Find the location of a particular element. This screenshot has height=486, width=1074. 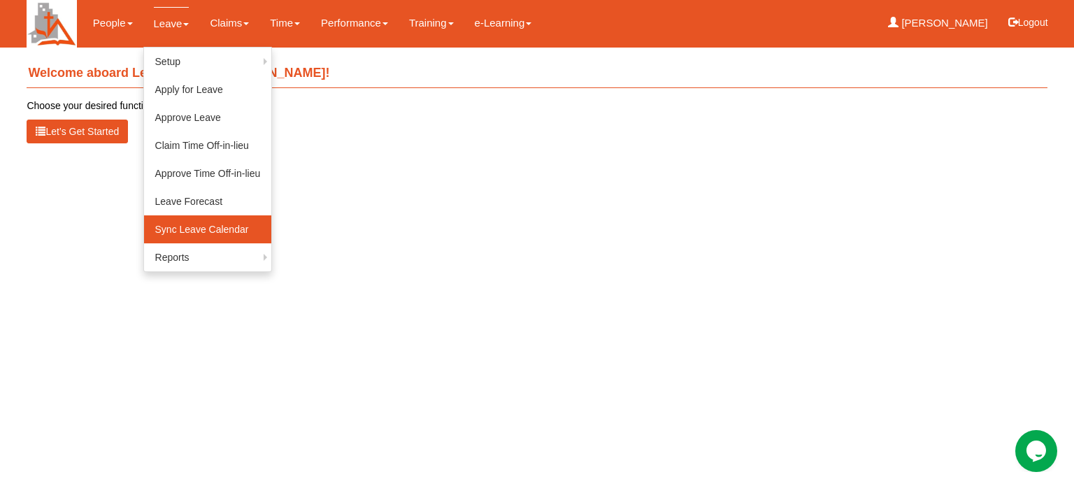

a: Claim Time Off-in-lieu is located at coordinates (208, 145).